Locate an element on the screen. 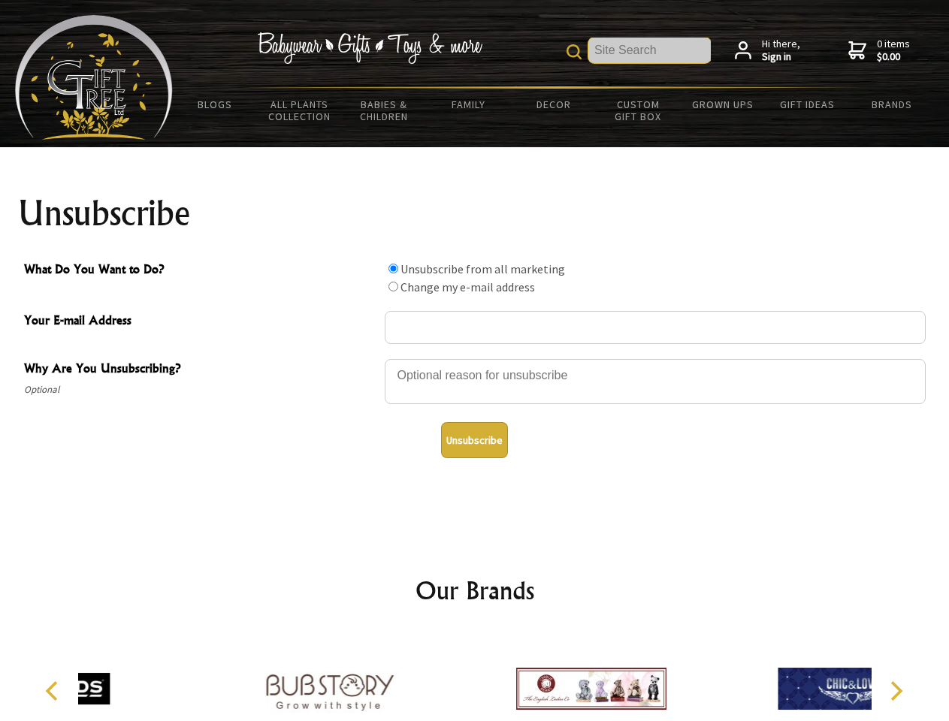 Image resolution: width=949 pixels, height=721 pixels. strong: Sign in is located at coordinates (781, 57).